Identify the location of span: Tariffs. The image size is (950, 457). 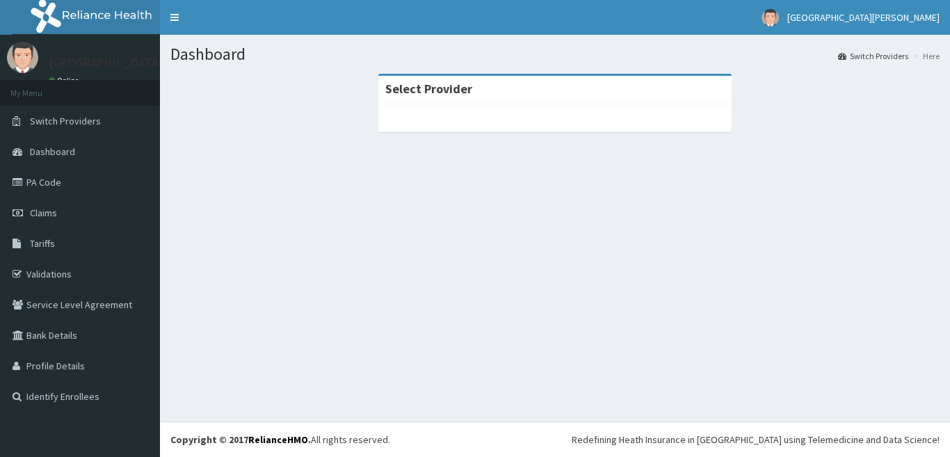
(42, 243).